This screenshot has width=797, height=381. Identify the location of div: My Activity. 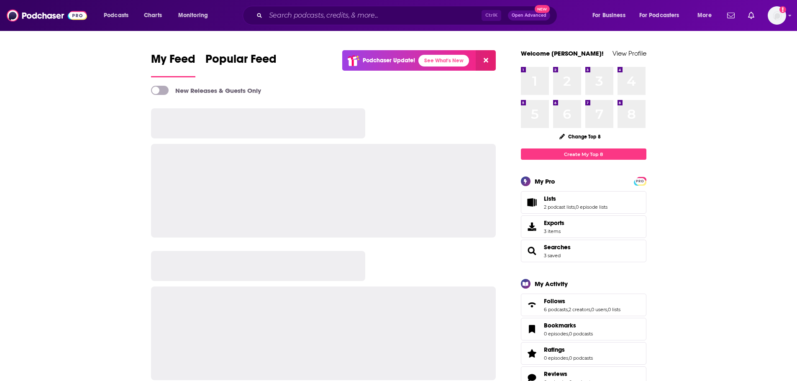
(551, 283).